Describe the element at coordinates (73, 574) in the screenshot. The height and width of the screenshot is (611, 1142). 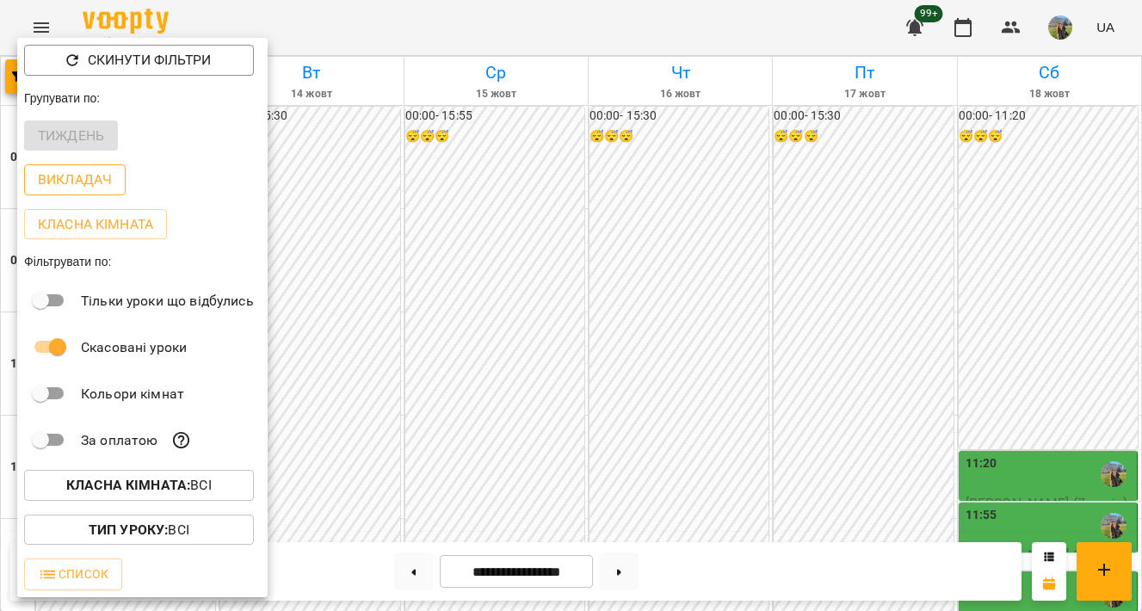
I see `button: Список` at that location.